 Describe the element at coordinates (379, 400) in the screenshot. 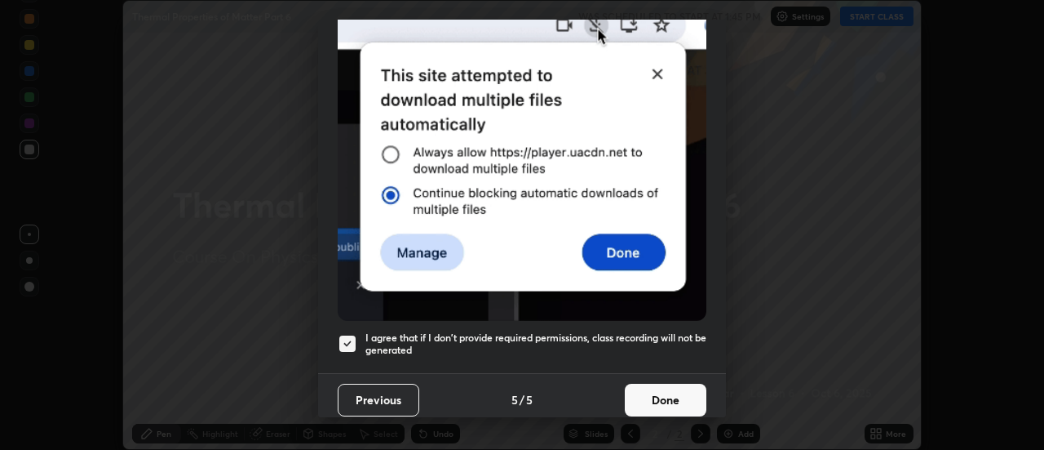

I see `button: Previous` at that location.